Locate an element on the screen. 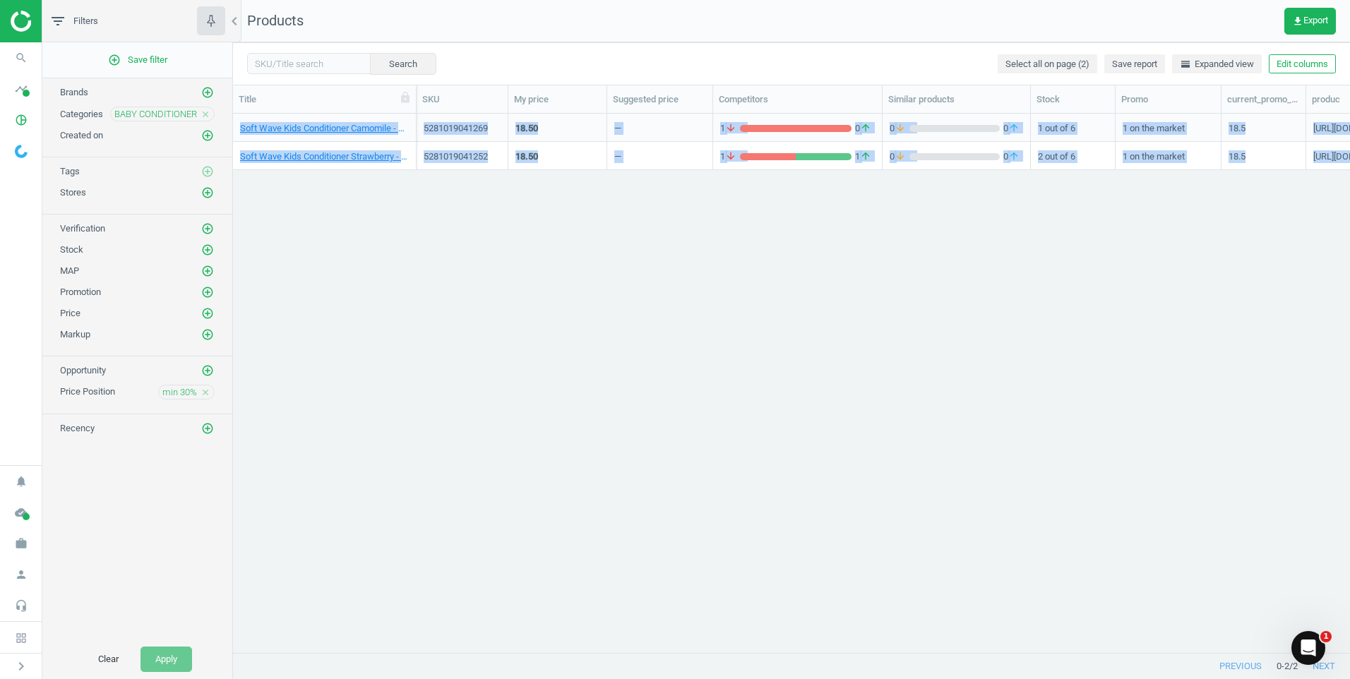 This screenshot has width=1350, height=679. span: Price is located at coordinates (70, 313).